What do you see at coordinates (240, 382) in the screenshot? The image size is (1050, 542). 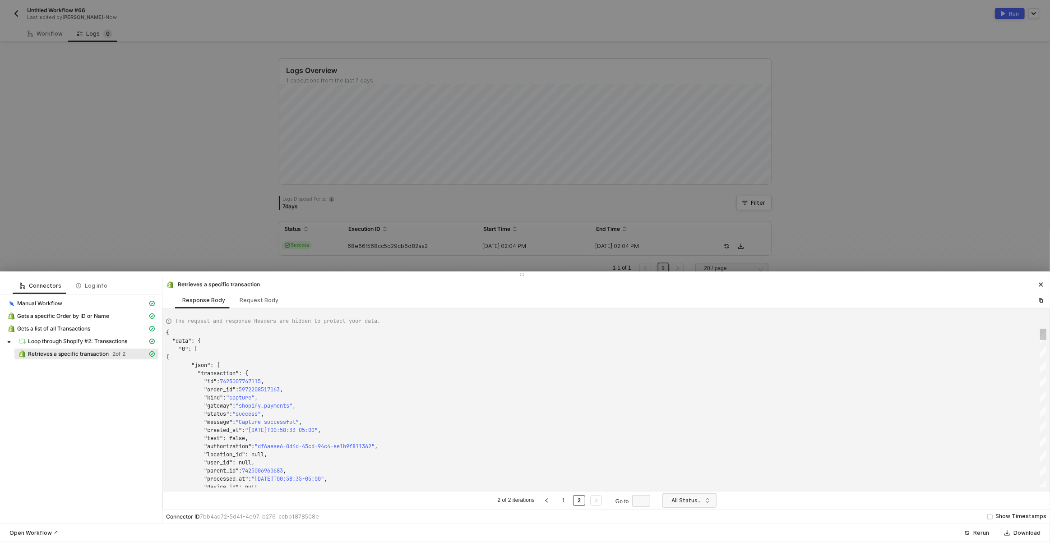 I see `span: 7425007747115` at bounding box center [240, 382].